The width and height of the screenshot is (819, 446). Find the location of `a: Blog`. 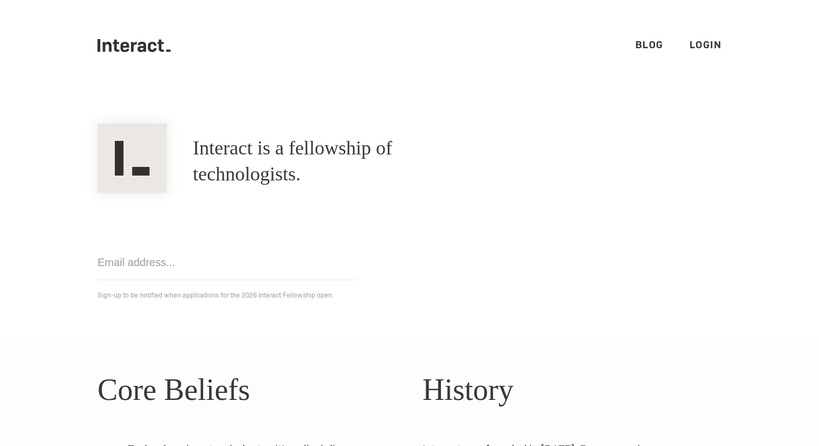

a: Blog is located at coordinates (650, 44).